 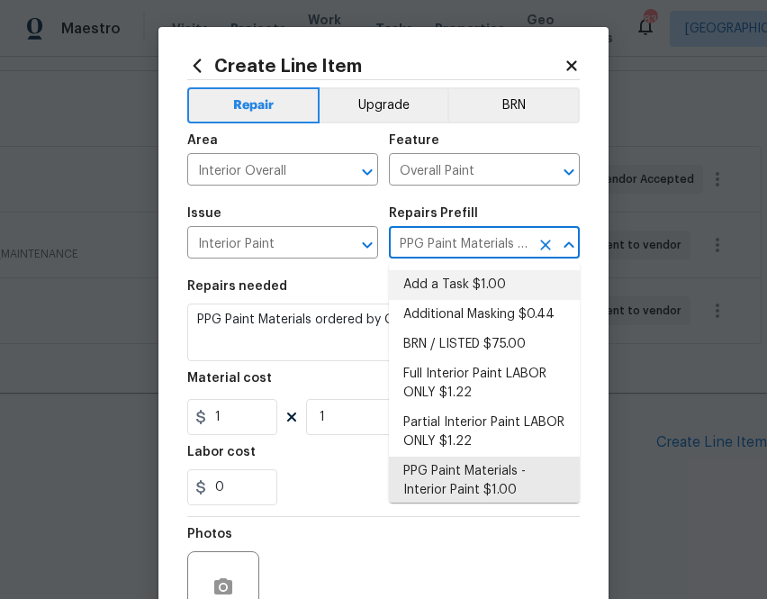 What do you see at coordinates (484, 314) in the screenshot?
I see `li: Additional Masking $0.44` at bounding box center [484, 314].